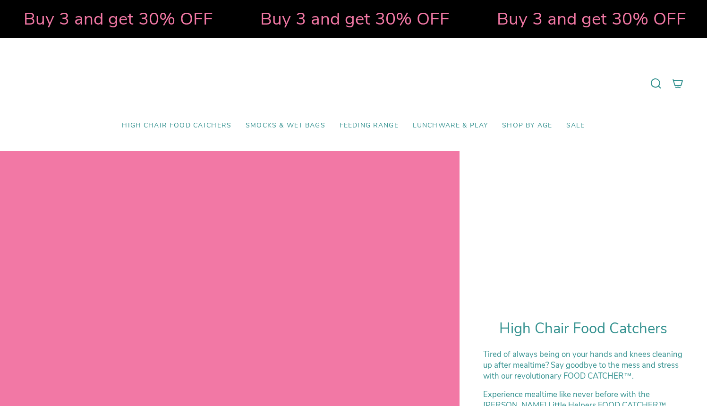 This screenshot has height=406, width=707. I want to click on div: Smocks & Wet Bags, so click(285, 126).